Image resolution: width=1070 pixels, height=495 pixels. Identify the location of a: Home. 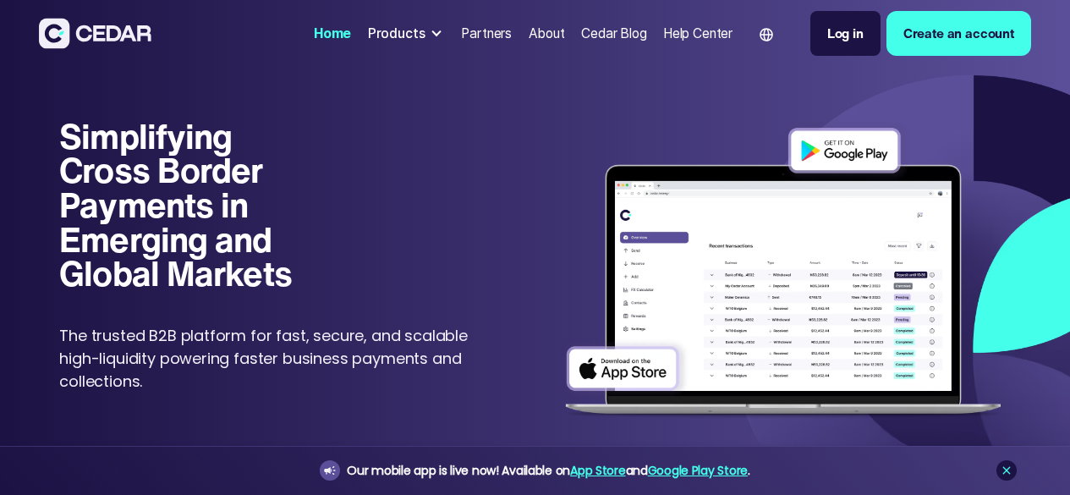
(332, 33).